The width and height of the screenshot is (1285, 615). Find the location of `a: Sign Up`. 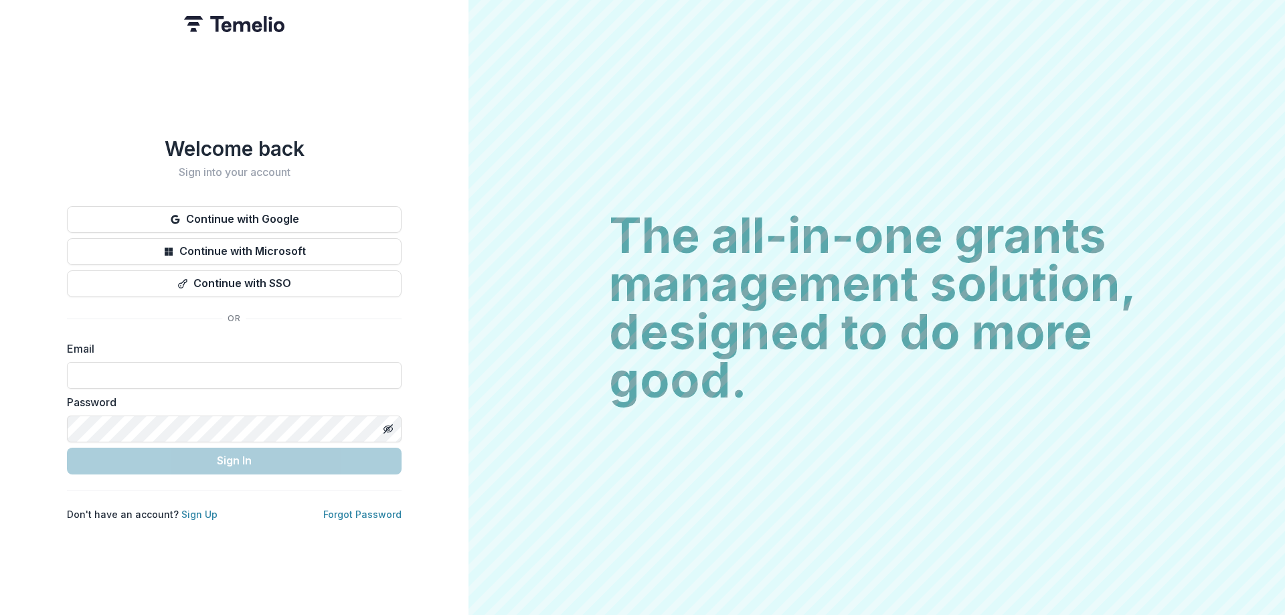

a: Sign Up is located at coordinates (200, 514).